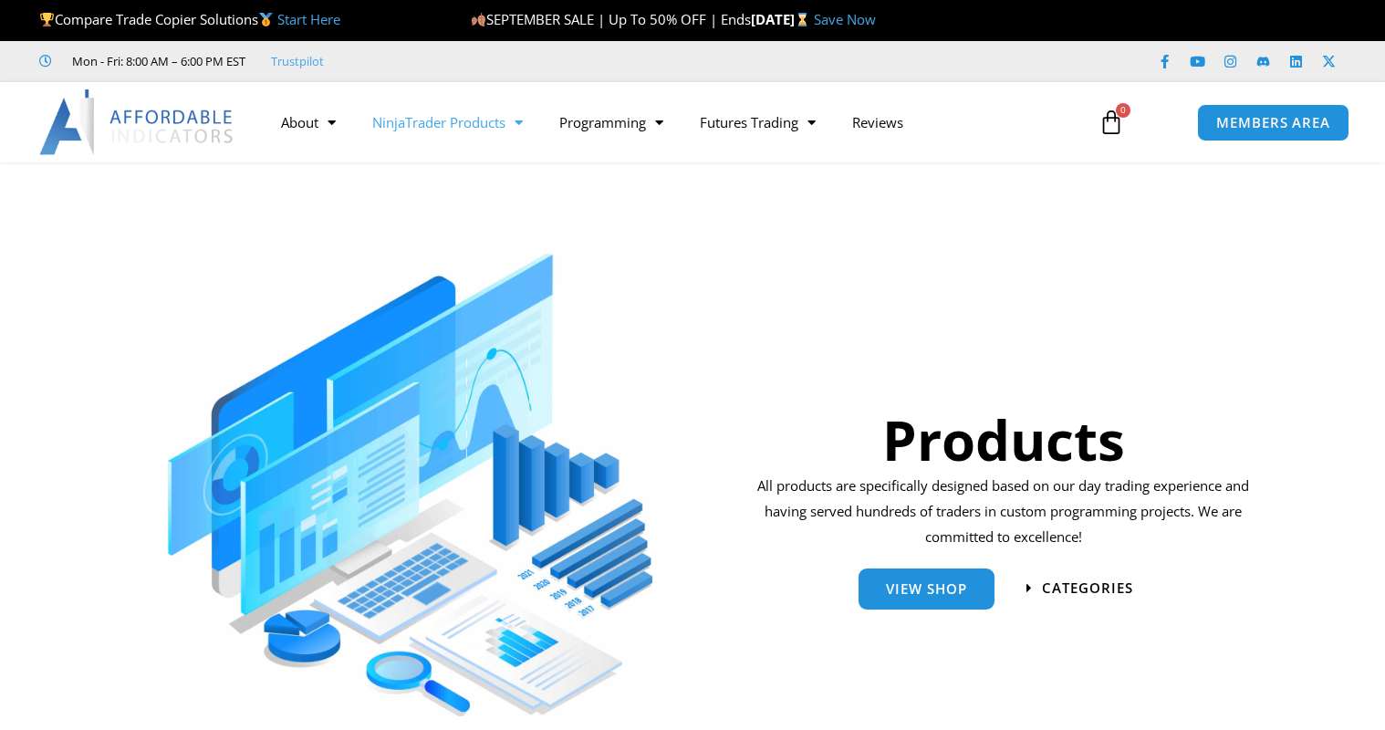 This screenshot has height=730, width=1385. Describe the element at coordinates (1003, 440) in the screenshot. I see `h1: Products` at that location.